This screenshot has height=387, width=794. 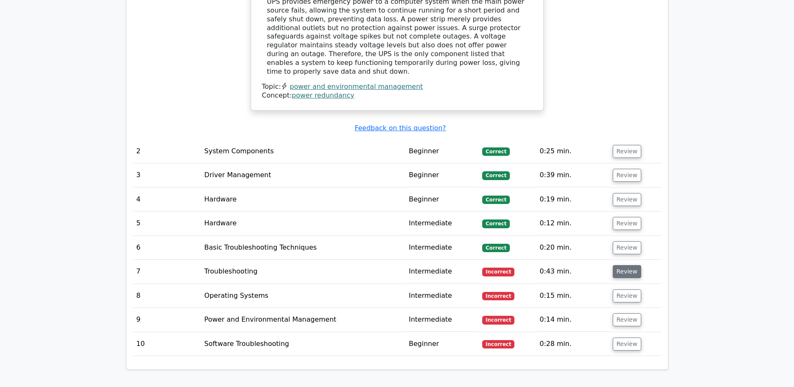 I want to click on div: Topic:, so click(x=397, y=87).